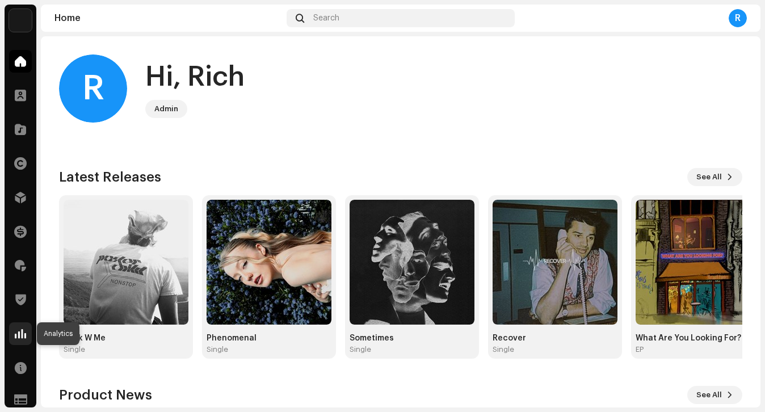  What do you see at coordinates (698, 262) in the screenshot?
I see `img: b9d59dfa-07a0-4586-9f90-0db785534b46` at bounding box center [698, 262].